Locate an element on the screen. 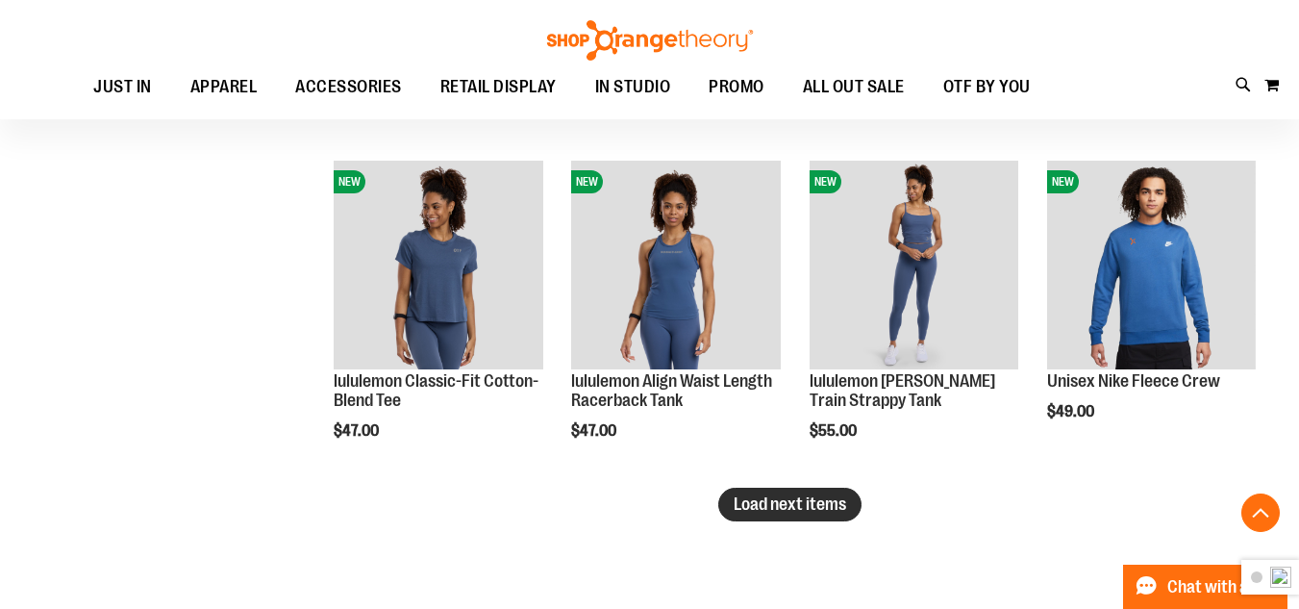 The width and height of the screenshot is (1299, 609). span: OTF BY YOU is located at coordinates (987, 87).